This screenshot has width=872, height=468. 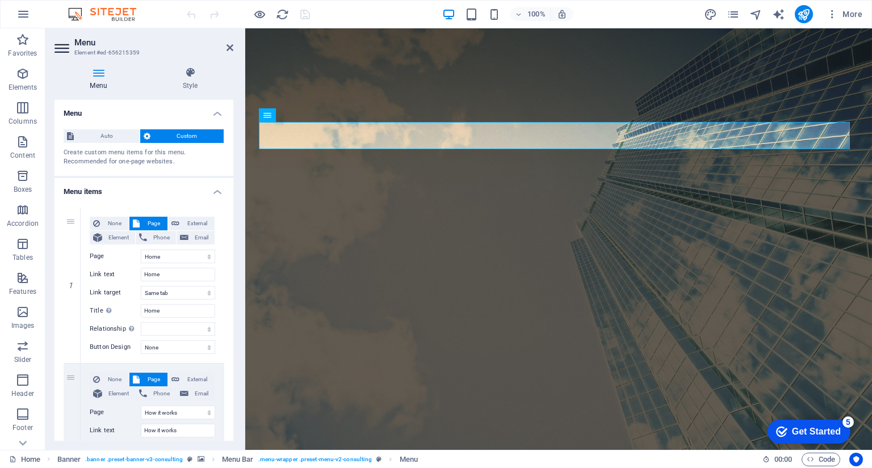 I want to click on p: Images, so click(x=23, y=326).